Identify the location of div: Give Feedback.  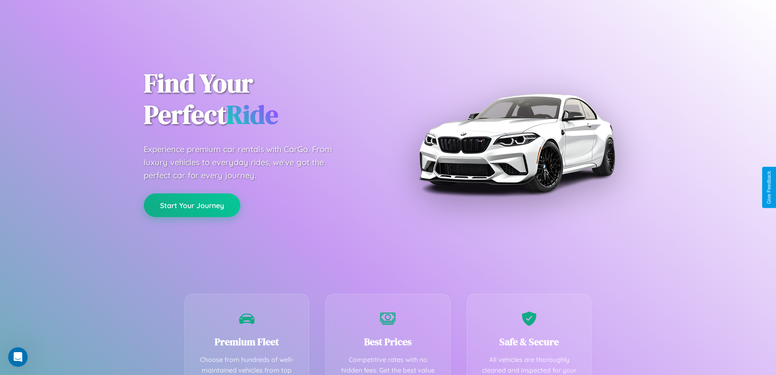
(769, 187).